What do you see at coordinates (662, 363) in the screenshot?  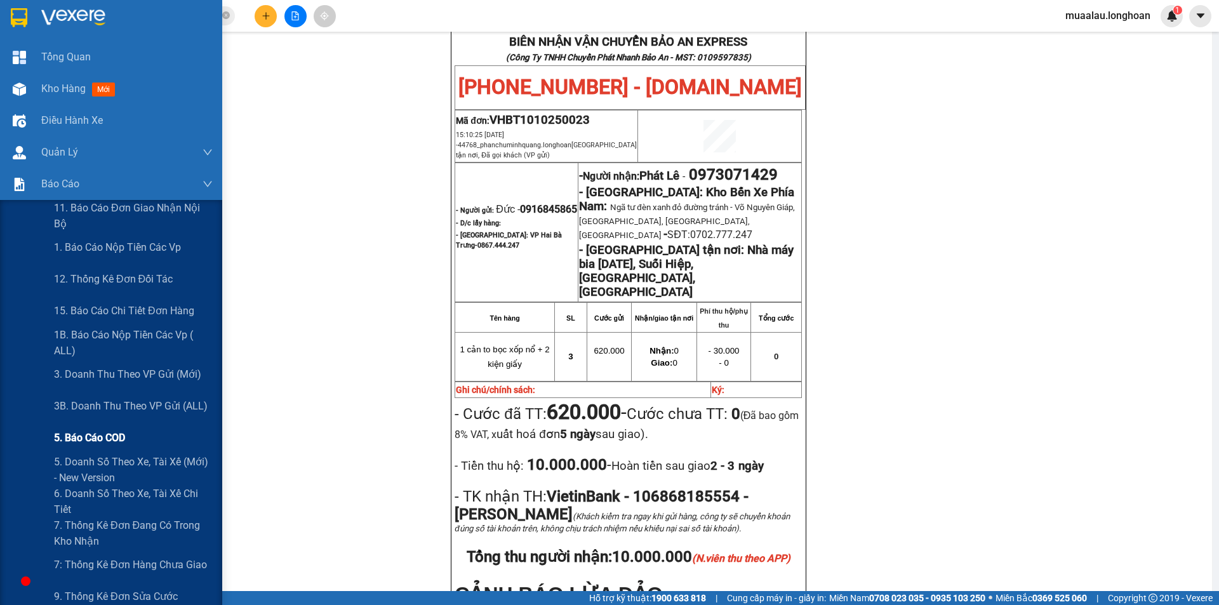 I see `strong: Giao:` at bounding box center [662, 363].